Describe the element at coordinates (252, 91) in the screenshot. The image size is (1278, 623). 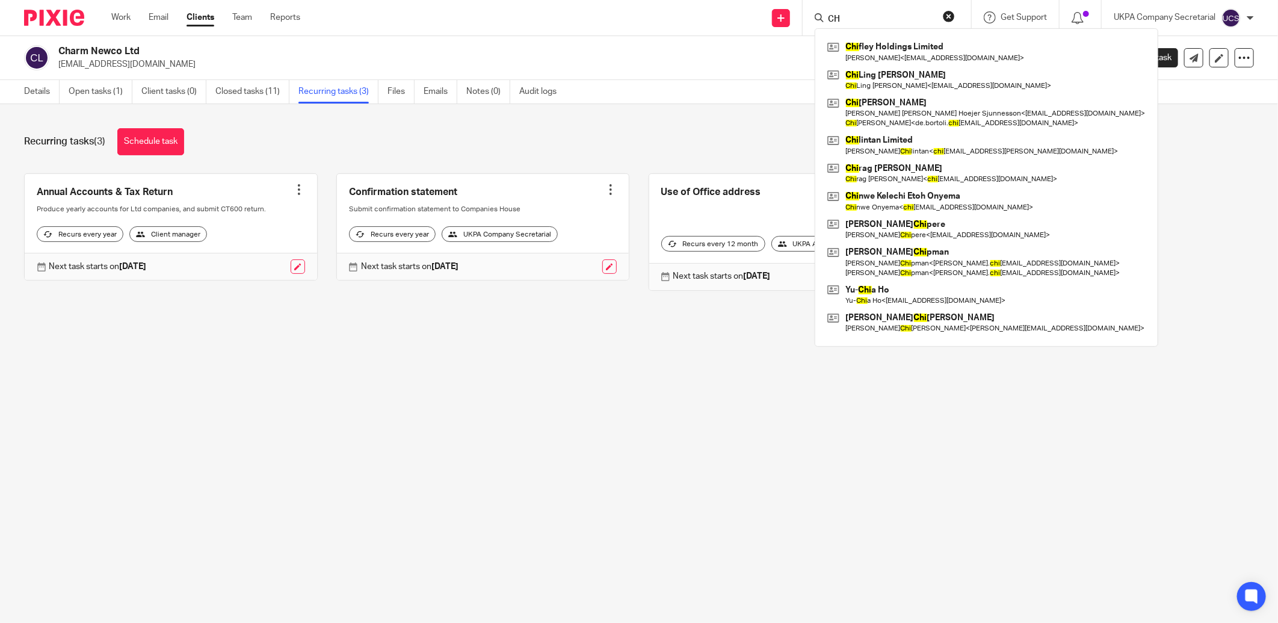
I see `a: Closed tasks (11)` at that location.